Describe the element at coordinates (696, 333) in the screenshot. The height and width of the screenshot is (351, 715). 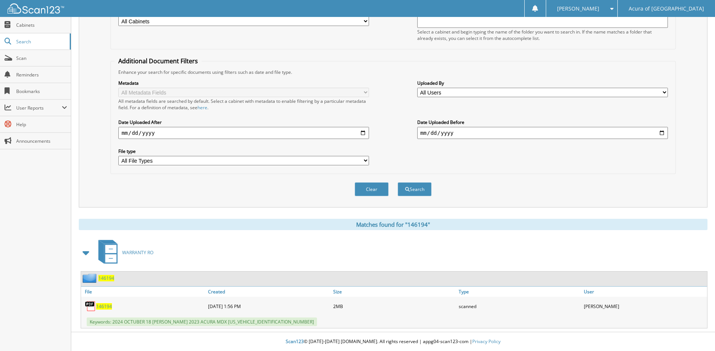
I see `div: Chat Widget` at that location.